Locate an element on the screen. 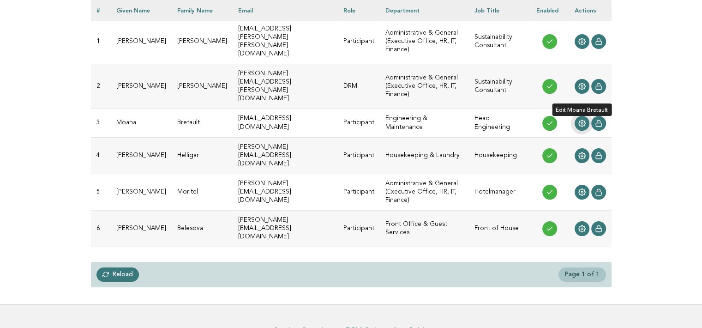 The height and width of the screenshot is (328, 702). td: 2 is located at coordinates (101, 86).